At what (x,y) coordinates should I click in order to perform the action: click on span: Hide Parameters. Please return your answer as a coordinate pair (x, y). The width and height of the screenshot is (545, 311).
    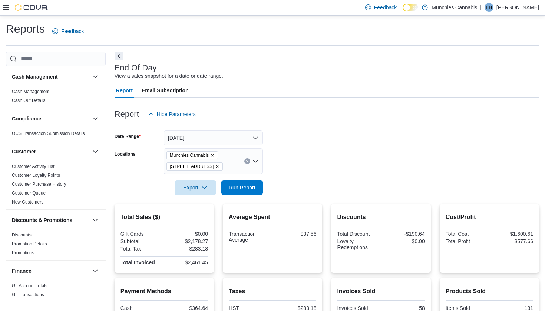
    Looking at the image, I should click on (176, 114).